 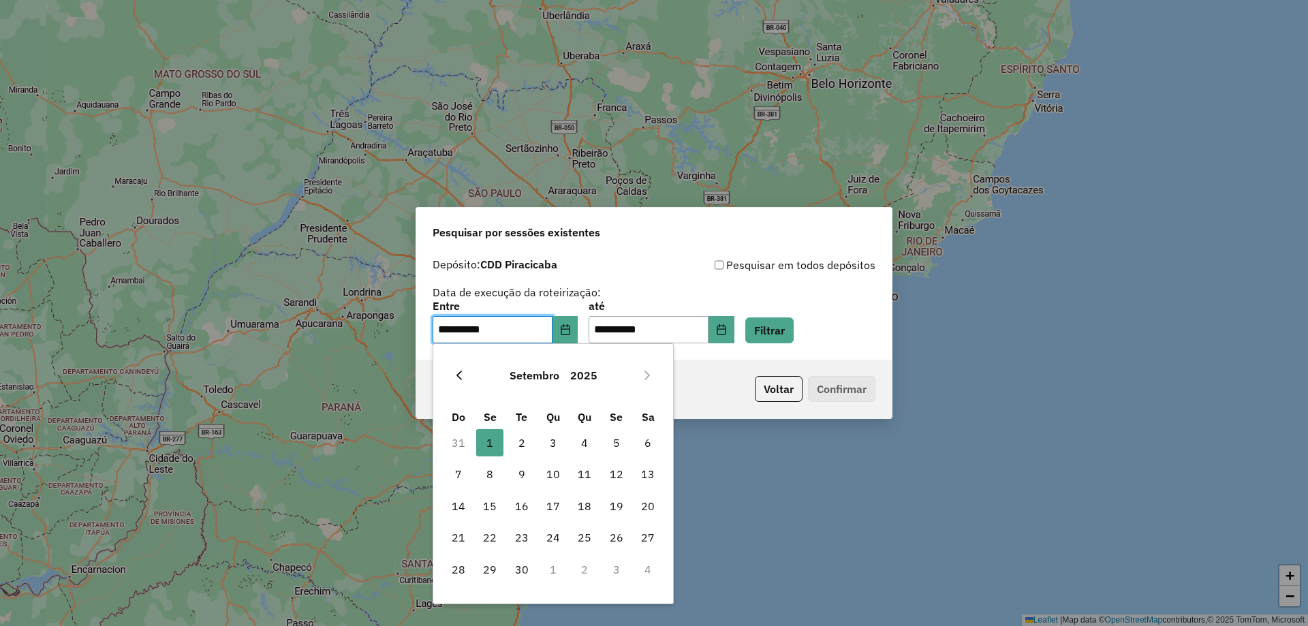 I want to click on td: 15, so click(x=490, y=506).